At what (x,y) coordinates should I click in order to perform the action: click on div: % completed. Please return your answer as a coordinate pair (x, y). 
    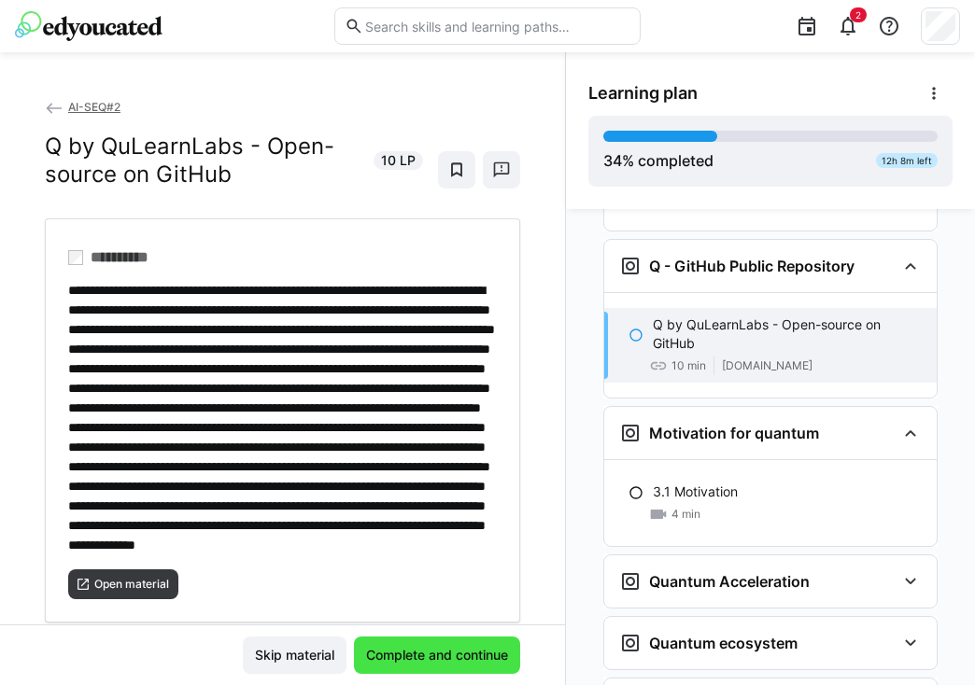
    Looking at the image, I should click on (658, 161).